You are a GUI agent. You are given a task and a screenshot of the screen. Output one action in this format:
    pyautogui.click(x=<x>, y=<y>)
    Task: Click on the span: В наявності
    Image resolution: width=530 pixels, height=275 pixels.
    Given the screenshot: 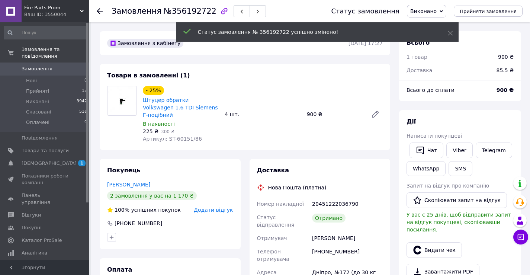 What is the action you would take?
    pyautogui.click(x=159, y=124)
    